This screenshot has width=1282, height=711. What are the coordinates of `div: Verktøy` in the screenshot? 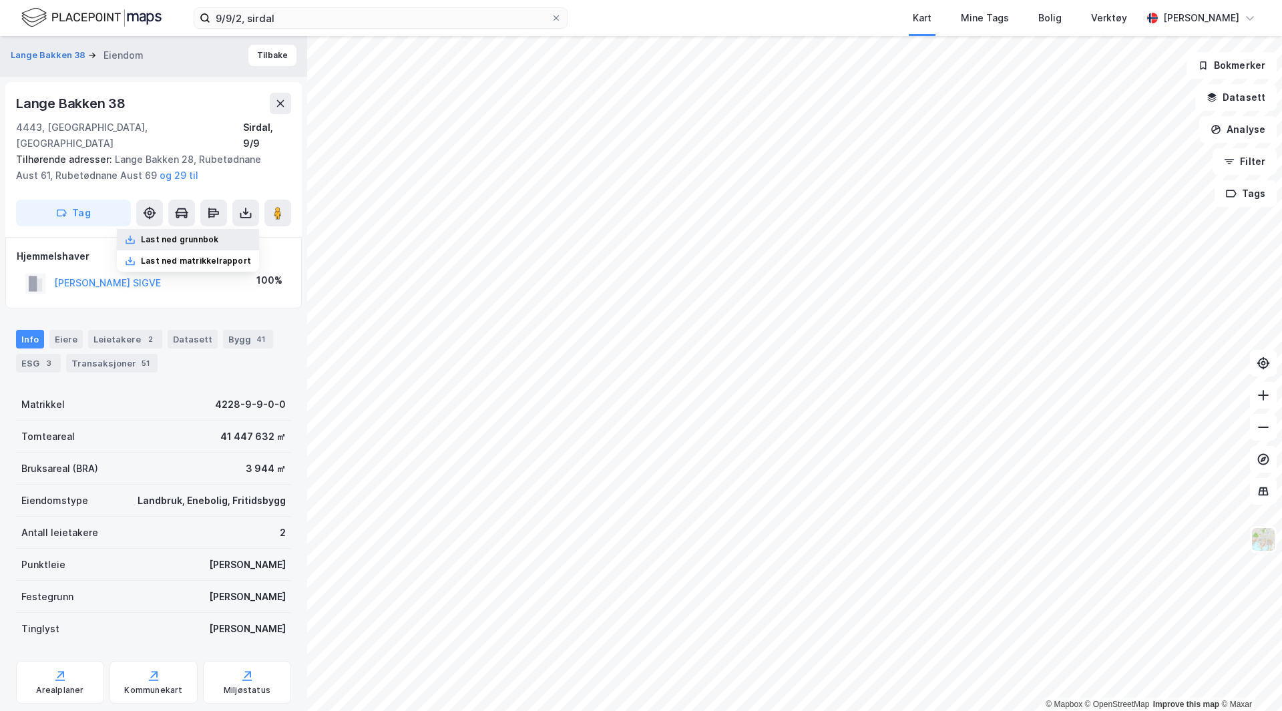 It's located at (1109, 18).